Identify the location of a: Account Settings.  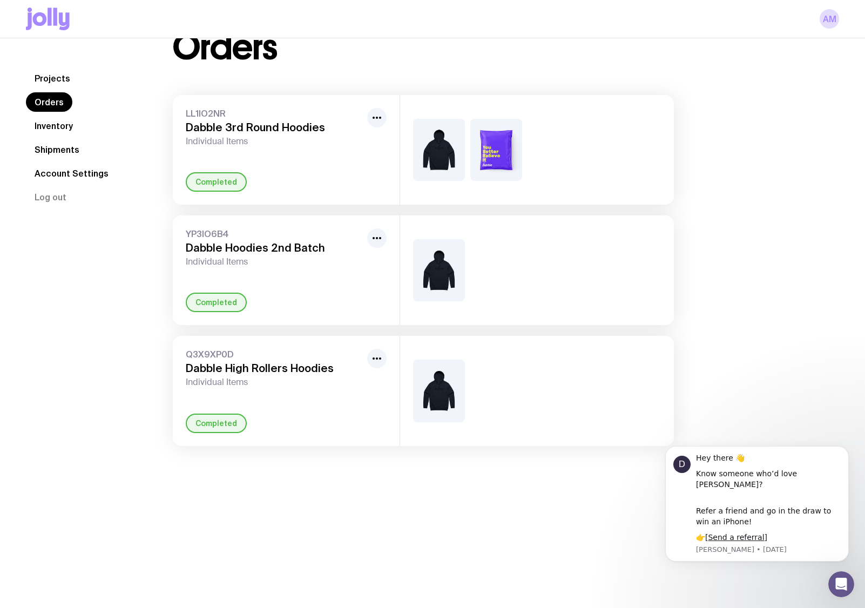
(71, 173).